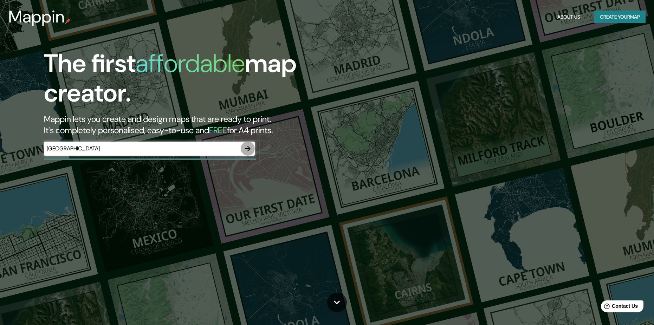 Image resolution: width=654 pixels, height=325 pixels. Describe the element at coordinates (142, 148) in the screenshot. I see `input: Choose your favourite place` at that location.